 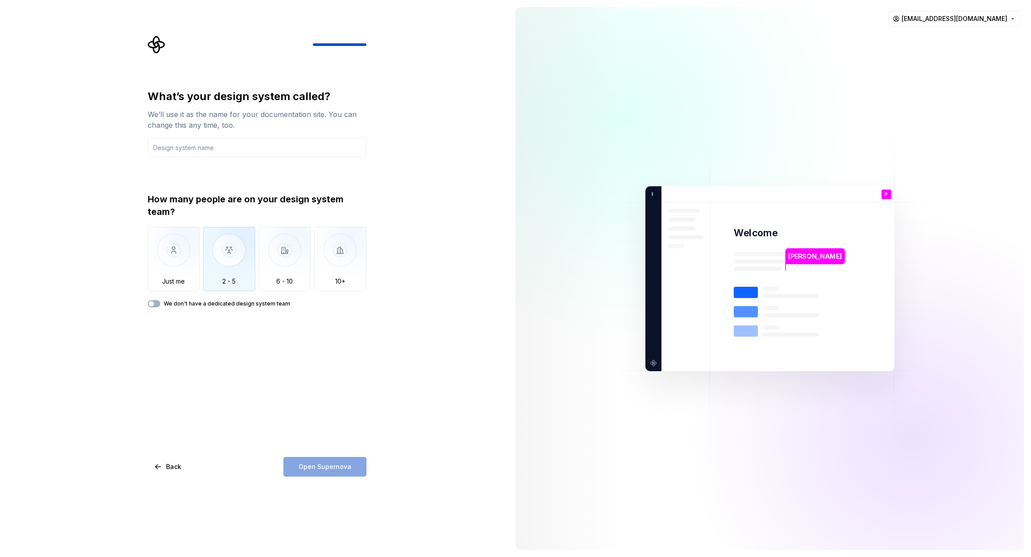 What do you see at coordinates (227, 303) in the screenshot?
I see `label: We don't have a dedicated design system team` at bounding box center [227, 303].